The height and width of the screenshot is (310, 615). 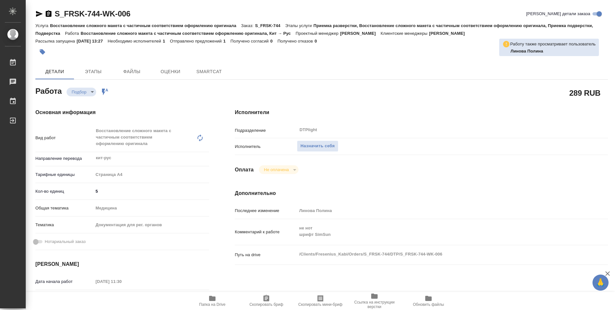 I want to click on button: Добавить тэг, so click(x=42, y=52).